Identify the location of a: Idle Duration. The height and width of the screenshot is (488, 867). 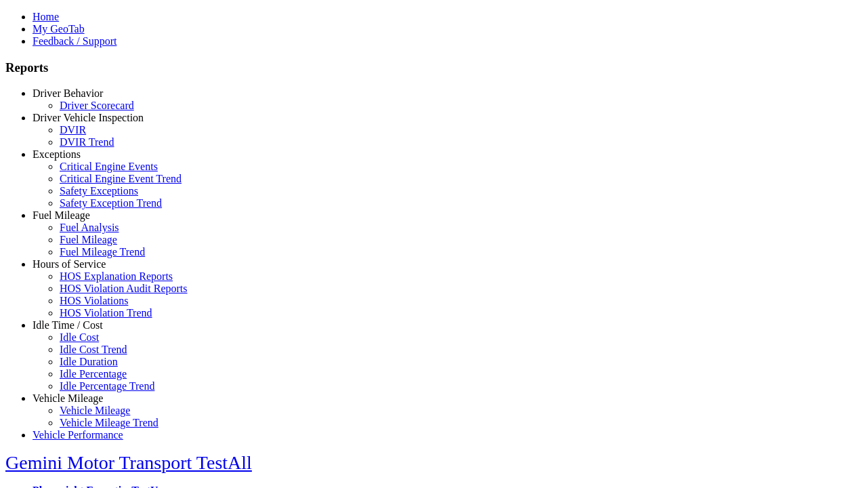
(89, 361).